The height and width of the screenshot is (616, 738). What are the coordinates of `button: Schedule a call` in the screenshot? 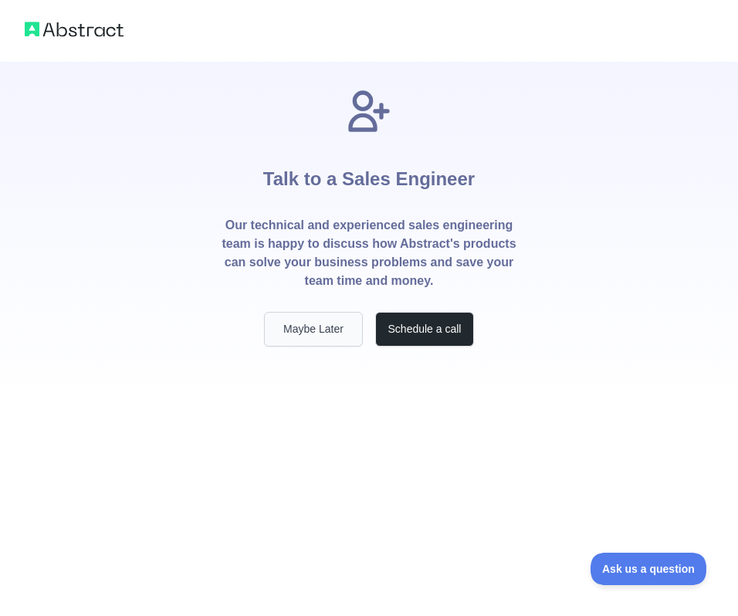 It's located at (424, 329).